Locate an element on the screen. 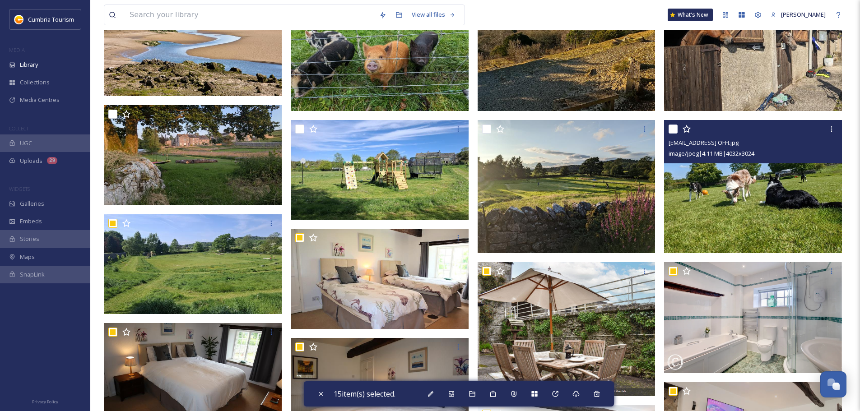 The height and width of the screenshot is (411, 860). input: Search your library is located at coordinates (250, 15).